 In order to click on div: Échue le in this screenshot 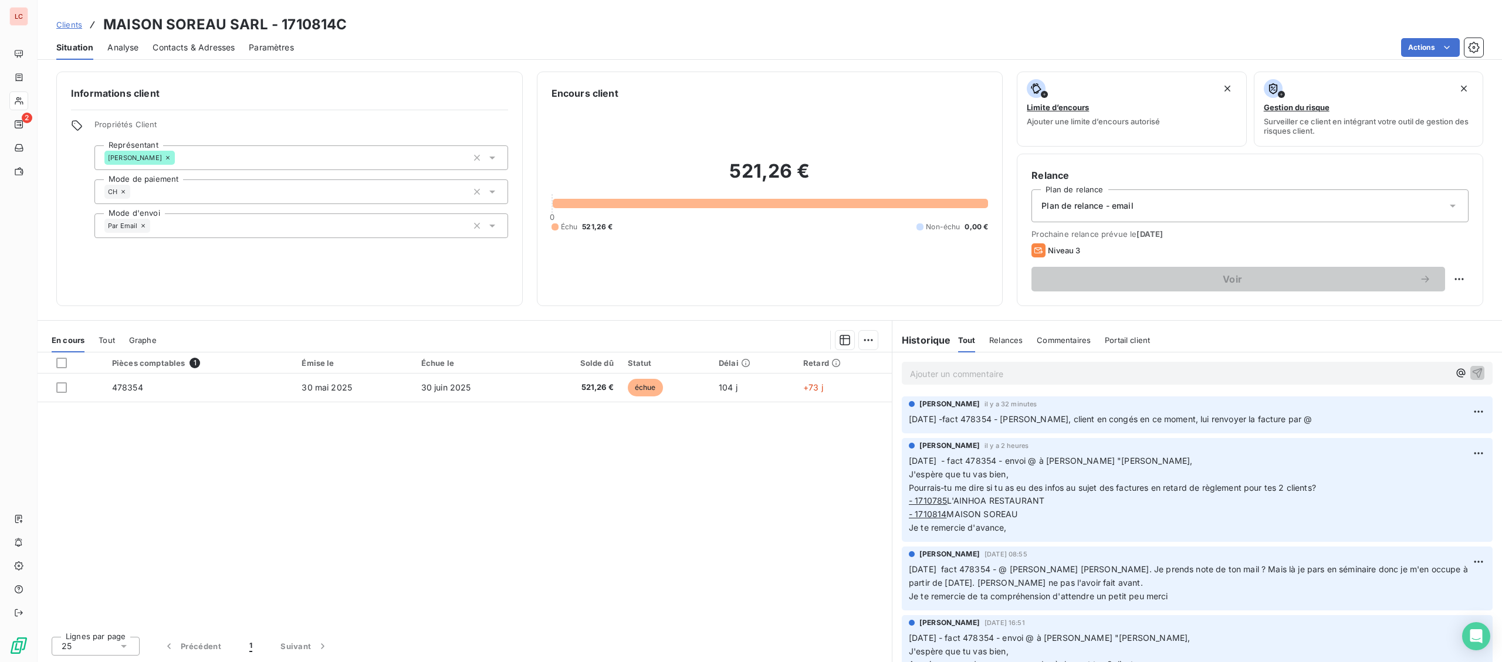, I will do `click(473, 363)`.